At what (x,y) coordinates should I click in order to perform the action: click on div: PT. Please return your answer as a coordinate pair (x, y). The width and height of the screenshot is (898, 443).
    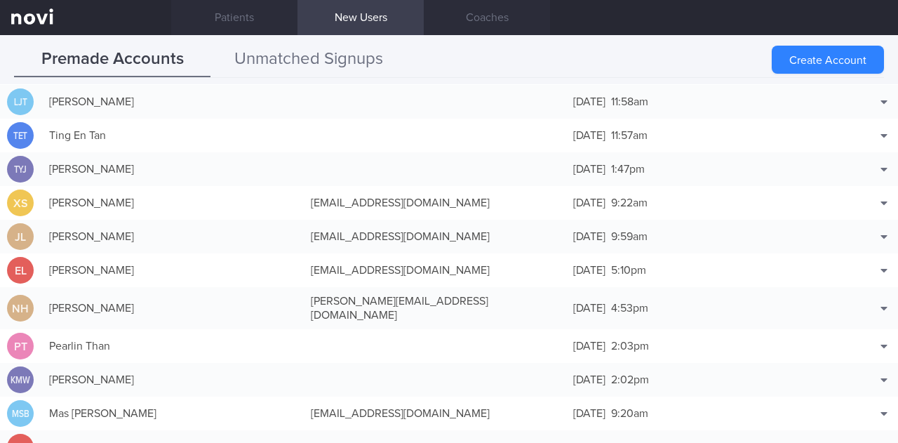
    Looking at the image, I should click on (20, 346).